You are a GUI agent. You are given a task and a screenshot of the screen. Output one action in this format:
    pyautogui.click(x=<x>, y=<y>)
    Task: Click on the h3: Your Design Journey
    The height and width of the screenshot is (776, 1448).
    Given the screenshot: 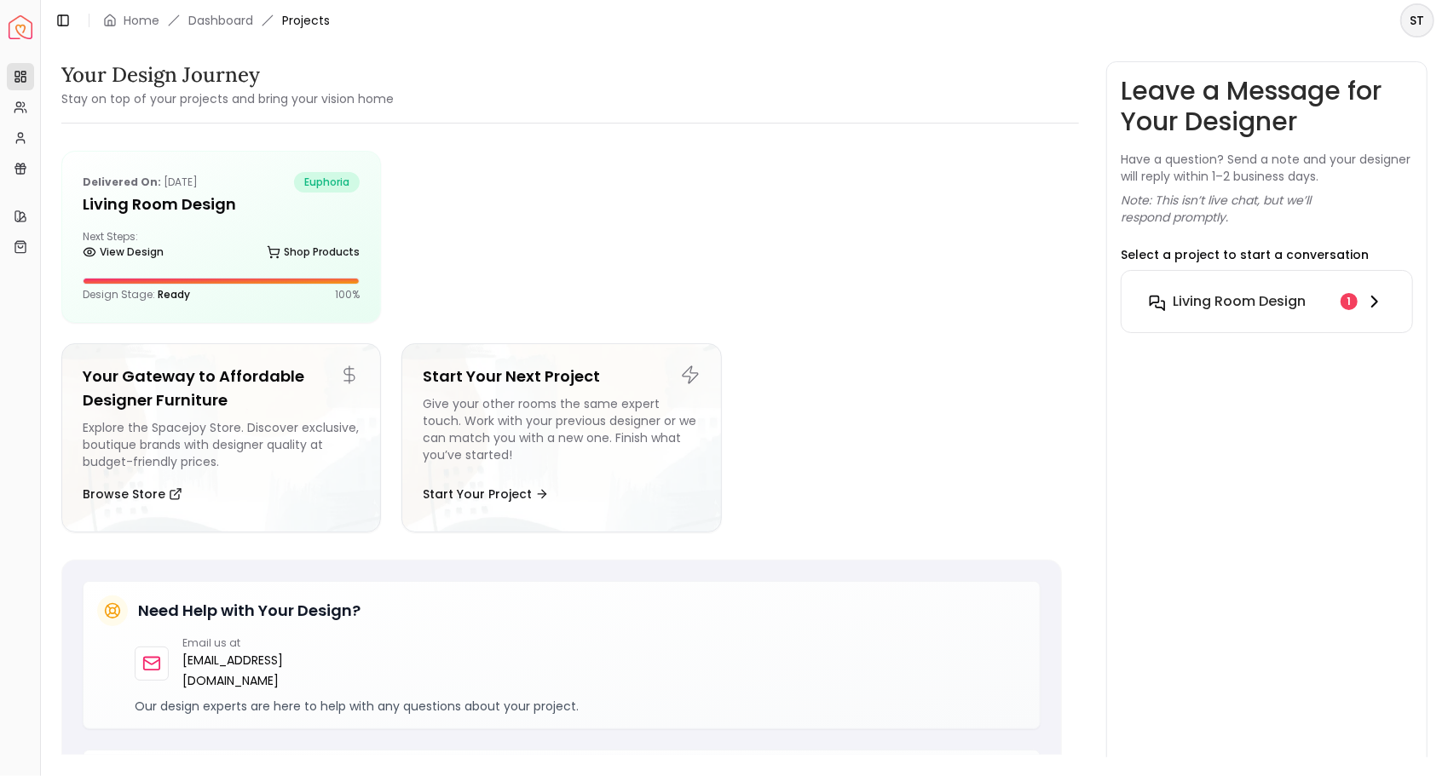 What is the action you would take?
    pyautogui.click(x=228, y=75)
    